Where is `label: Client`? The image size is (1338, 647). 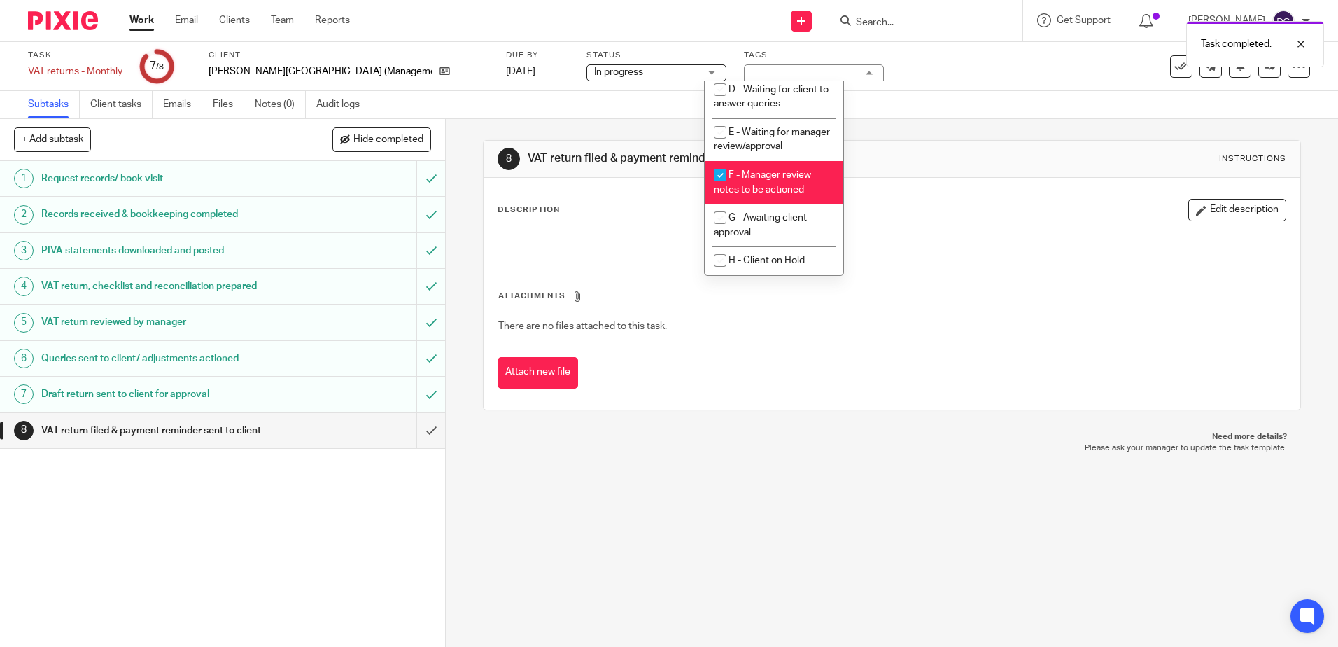
label: Client is located at coordinates (348, 55).